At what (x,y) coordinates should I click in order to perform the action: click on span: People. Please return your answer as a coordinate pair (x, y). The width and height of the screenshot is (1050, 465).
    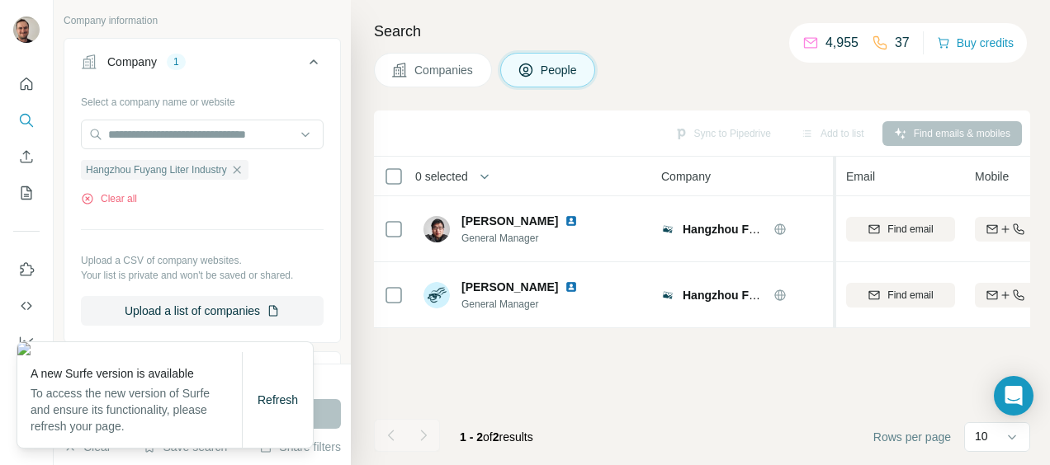
    Looking at the image, I should click on (560, 70).